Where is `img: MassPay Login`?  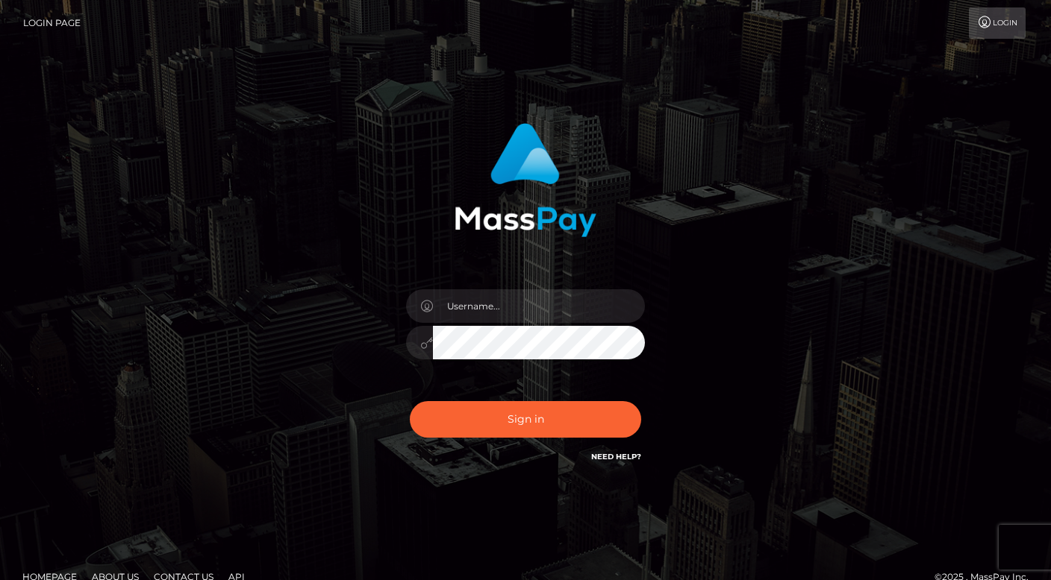 img: MassPay Login is located at coordinates (525, 180).